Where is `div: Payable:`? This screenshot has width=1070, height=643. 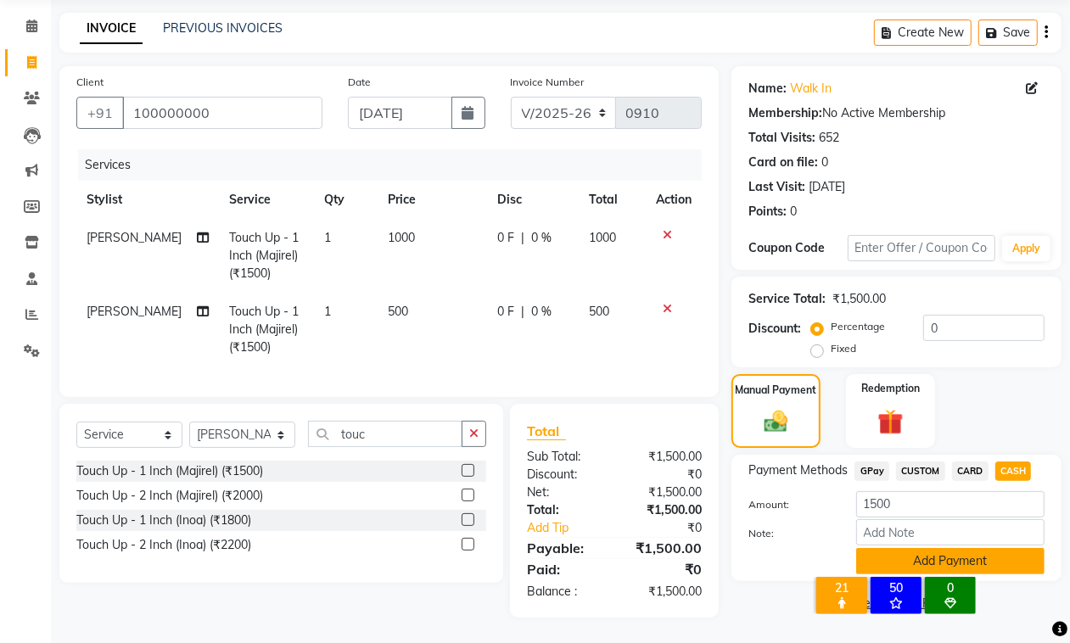 div: Payable: is located at coordinates (564, 548).